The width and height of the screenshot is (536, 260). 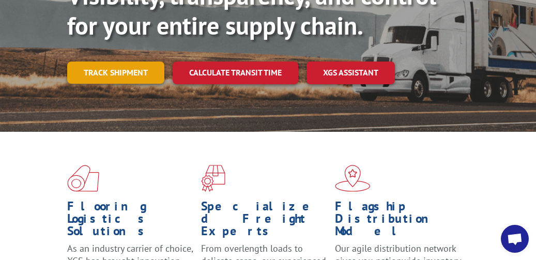 I want to click on a: Track shipment, so click(x=116, y=72).